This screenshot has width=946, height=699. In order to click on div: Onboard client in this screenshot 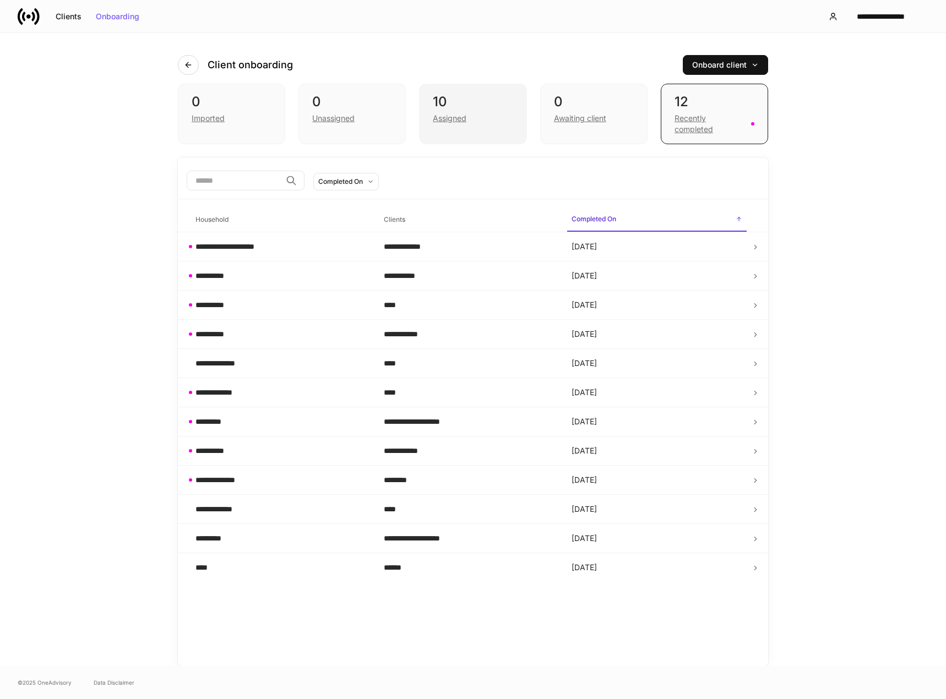, I will do `click(725, 65)`.